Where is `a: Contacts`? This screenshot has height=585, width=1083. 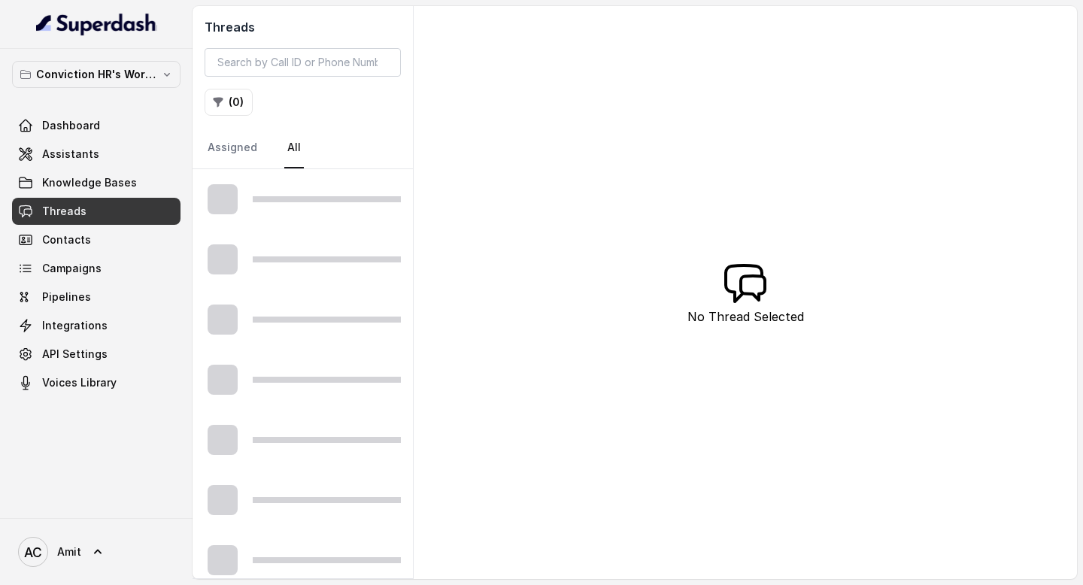
a: Contacts is located at coordinates (96, 240).